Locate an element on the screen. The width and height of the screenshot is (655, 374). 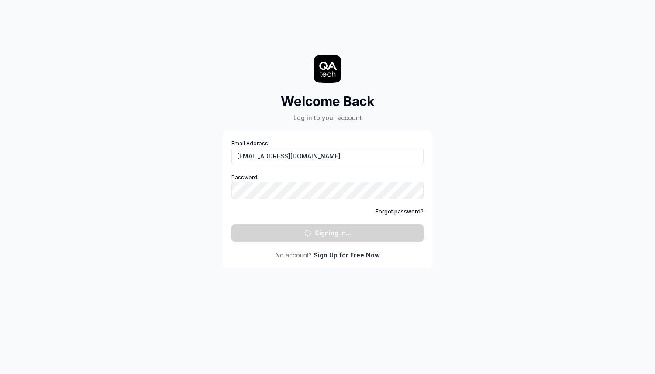
a: Sign Up for Free Now is located at coordinates (347, 255).